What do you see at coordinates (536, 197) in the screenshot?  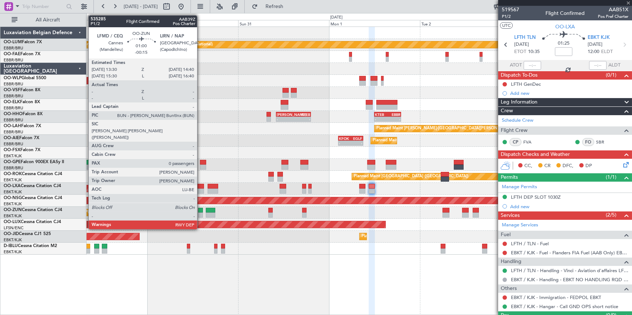 I see `div: LFTH DEP SLOT 1030Z` at bounding box center [536, 197].